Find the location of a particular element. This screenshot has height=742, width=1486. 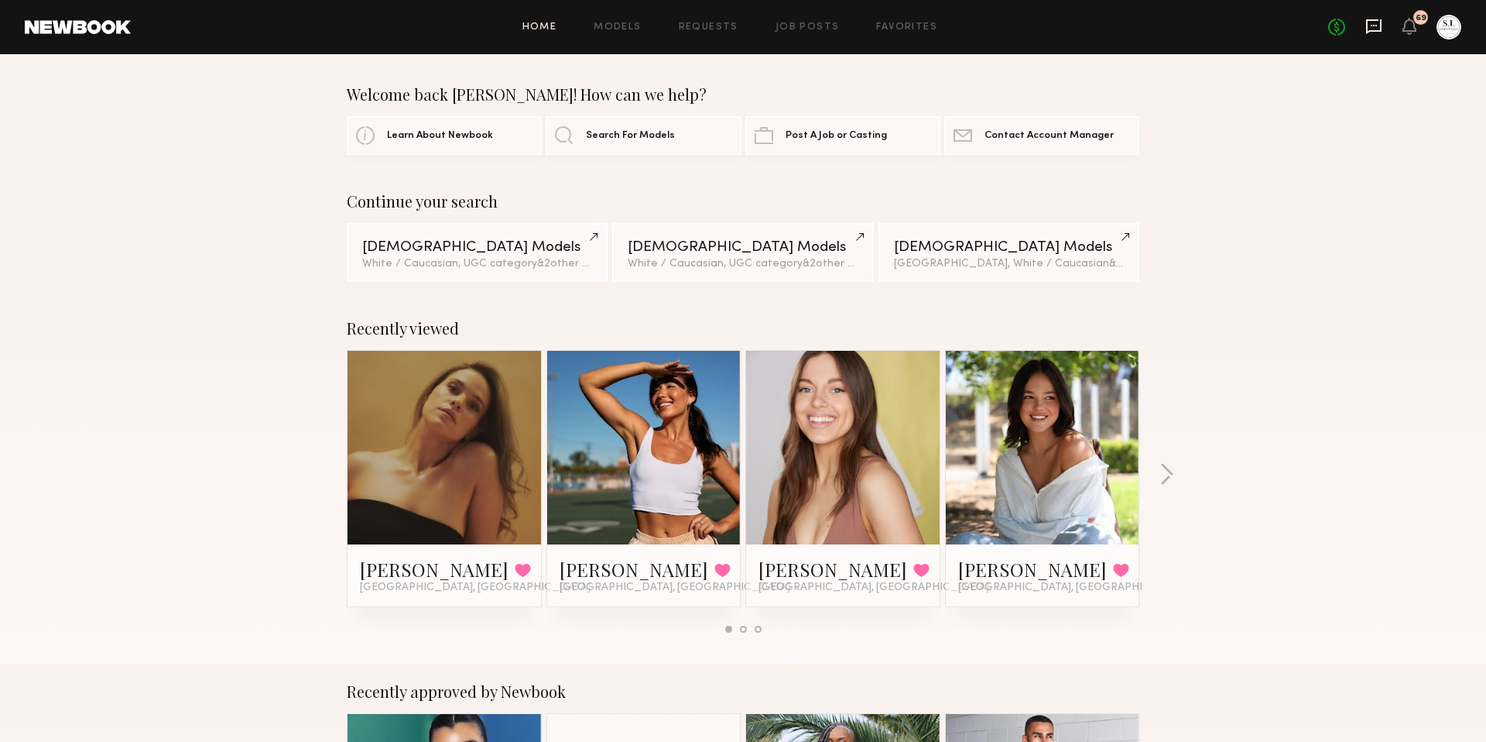

div: 69 is located at coordinates (1421, 18).